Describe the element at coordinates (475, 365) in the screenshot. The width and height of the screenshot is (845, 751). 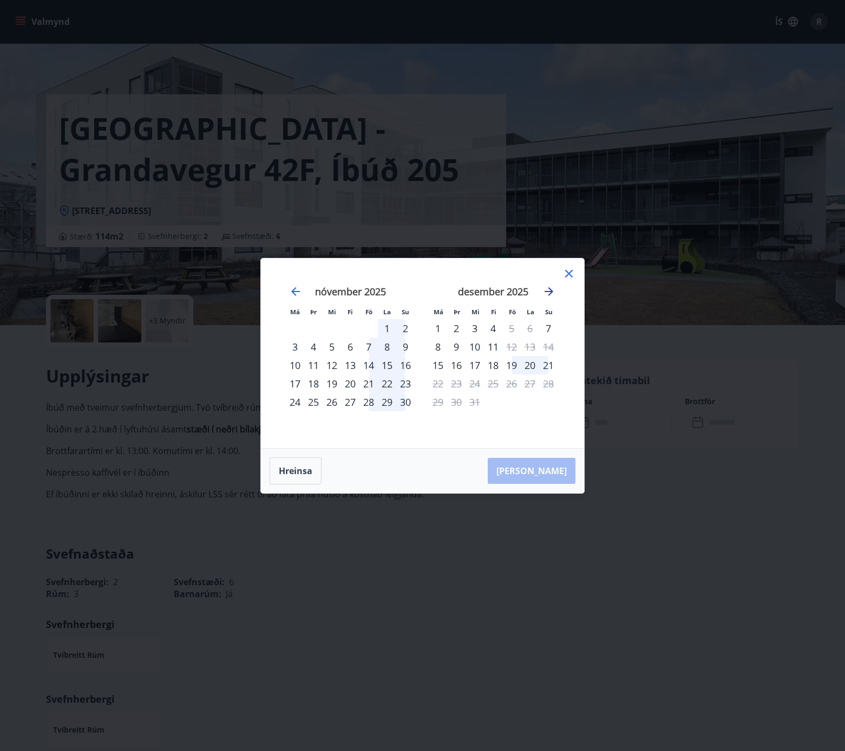
I see `td: Choose miðvikudagur, 17. desember 2025 as your check-in date. It’s available.` at that location.